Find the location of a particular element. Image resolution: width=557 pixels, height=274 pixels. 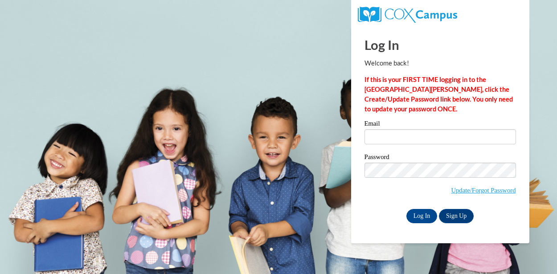

h1: Log In is located at coordinates (440, 45).